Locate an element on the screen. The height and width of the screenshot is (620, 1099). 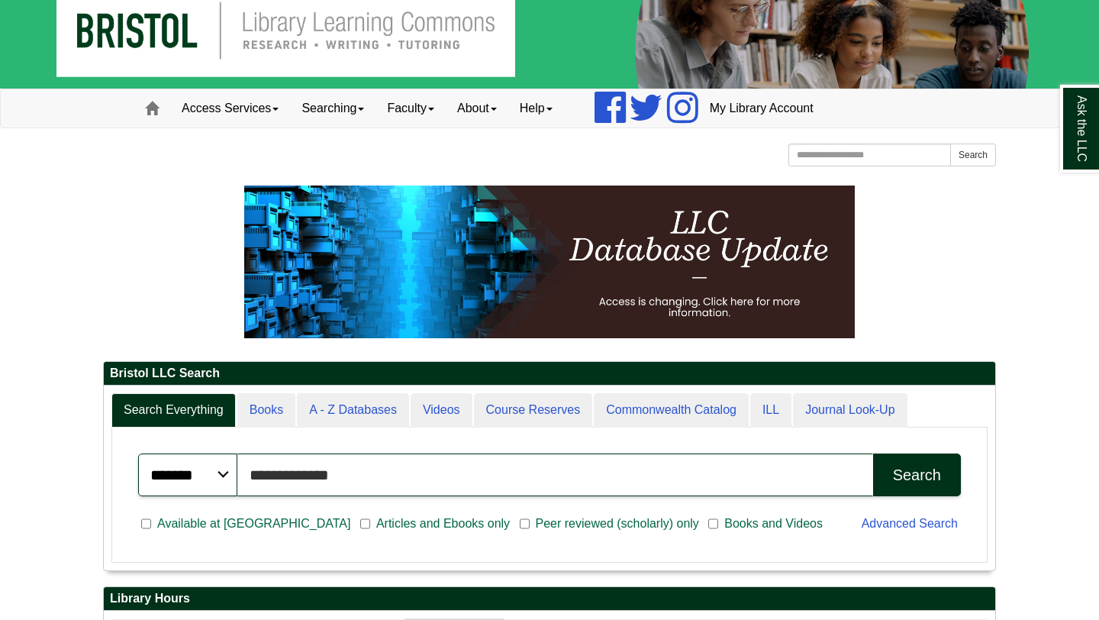
a: Faculty is located at coordinates (411, 108).